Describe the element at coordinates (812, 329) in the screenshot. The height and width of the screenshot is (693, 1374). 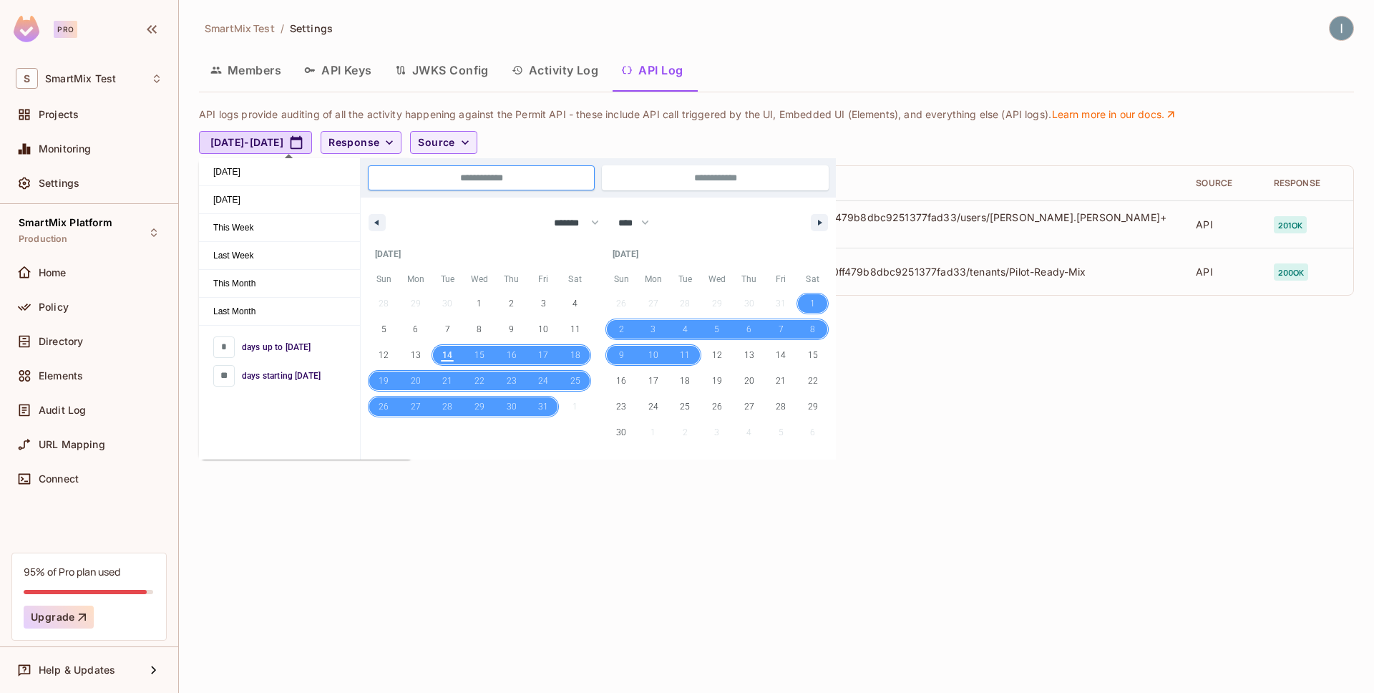
I see `button: 8` at that location.